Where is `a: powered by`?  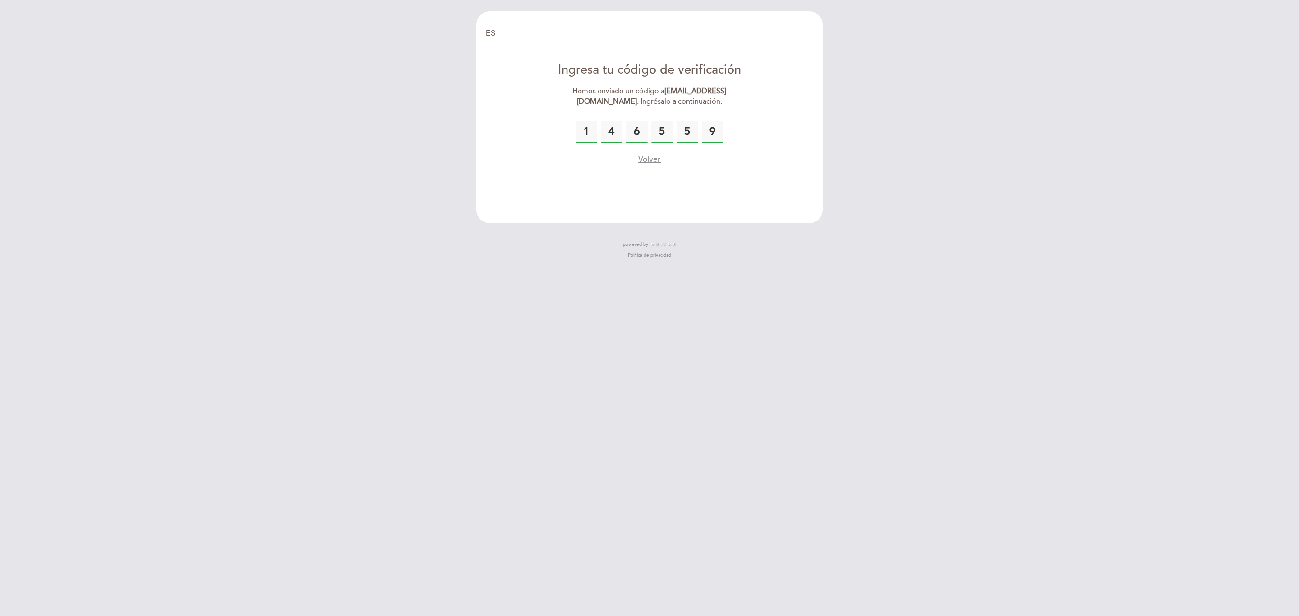
a: powered by is located at coordinates (650, 245).